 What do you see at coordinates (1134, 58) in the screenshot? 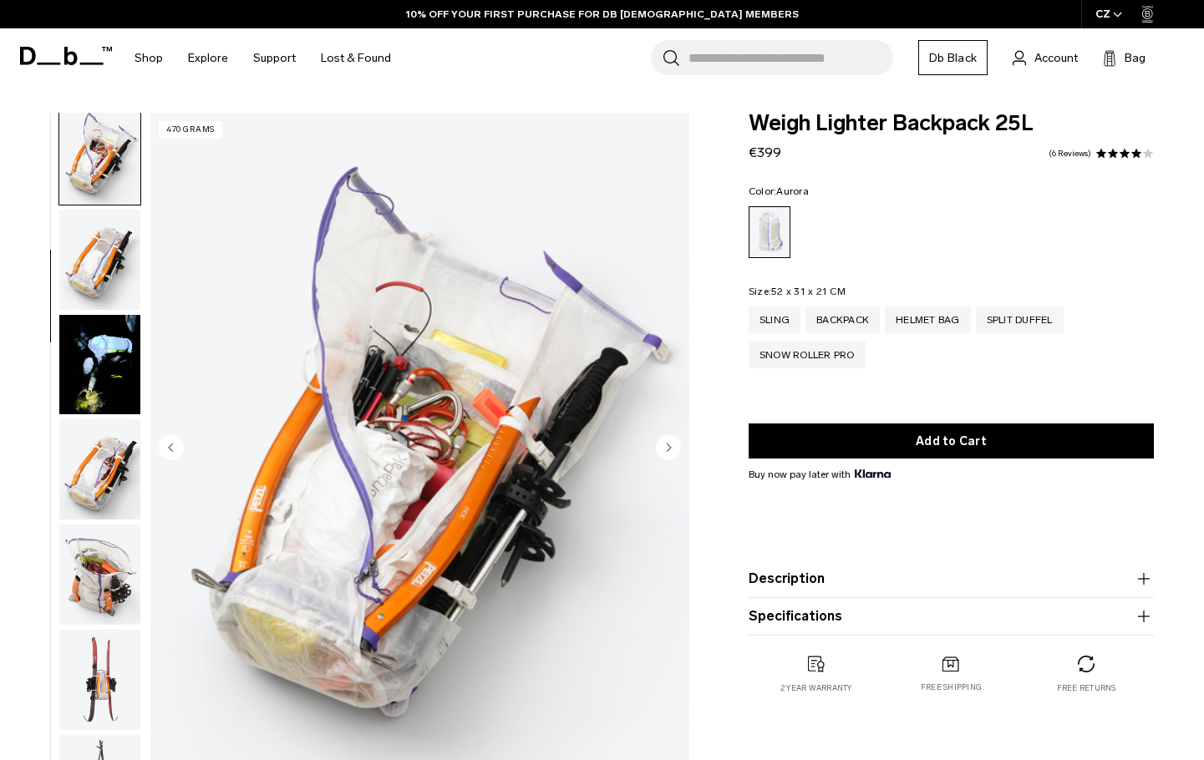
I see `span: Bag` at bounding box center [1134, 58].